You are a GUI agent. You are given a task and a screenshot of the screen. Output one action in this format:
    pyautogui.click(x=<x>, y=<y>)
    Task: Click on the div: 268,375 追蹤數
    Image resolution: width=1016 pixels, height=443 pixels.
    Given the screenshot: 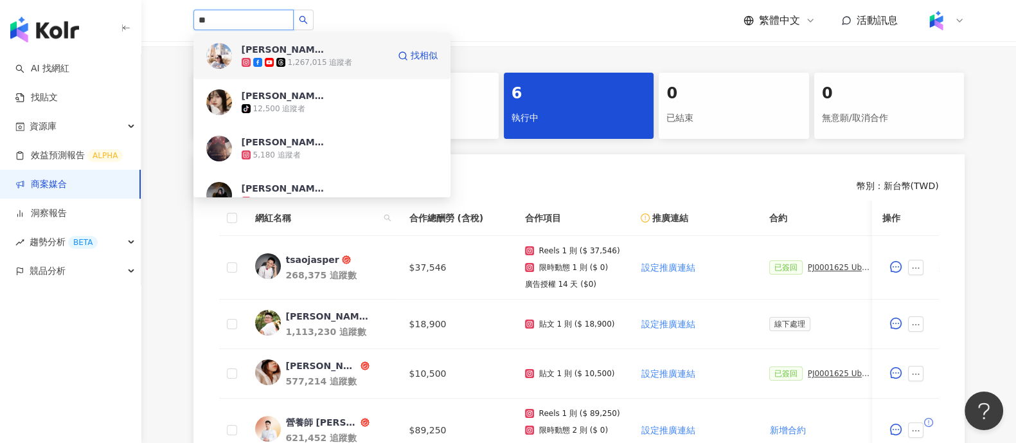 What is the action you would take?
    pyautogui.click(x=337, y=275)
    